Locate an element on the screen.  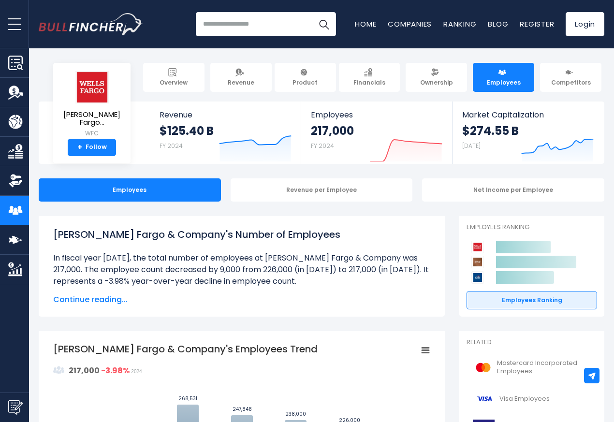
a: Employees Ranking is located at coordinates (532, 300).